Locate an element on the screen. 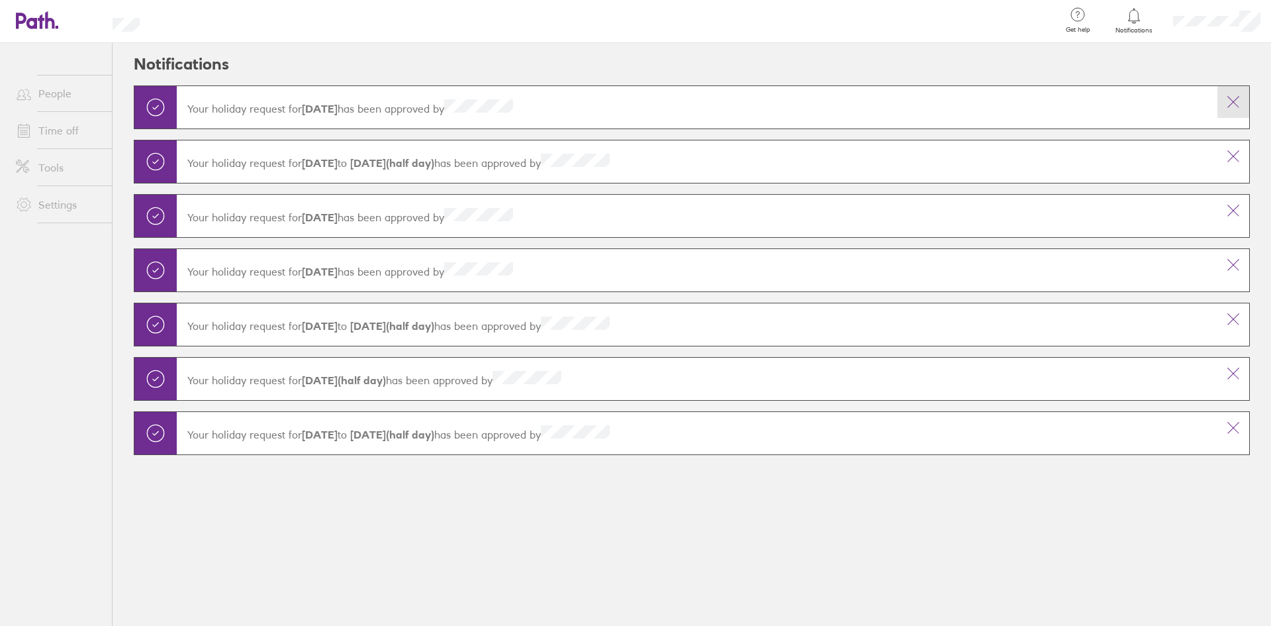  a: People is located at coordinates (58, 93).